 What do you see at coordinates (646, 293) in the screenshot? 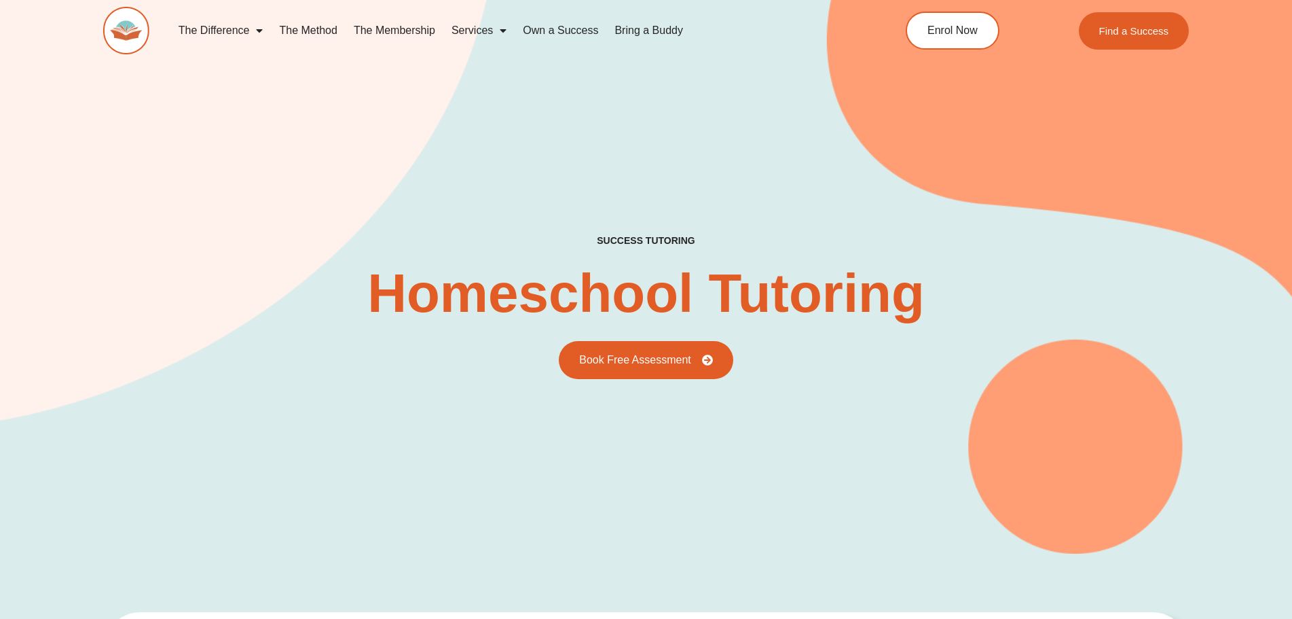
I see `h2: Homeschool Tutoring` at bounding box center [646, 293].